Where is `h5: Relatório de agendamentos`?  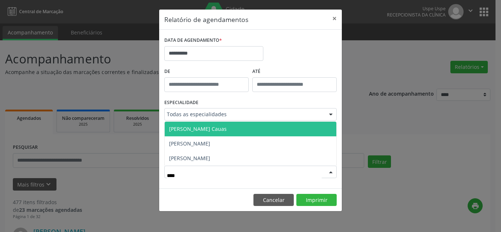 h5: Relatório de agendamentos is located at coordinates (206, 19).